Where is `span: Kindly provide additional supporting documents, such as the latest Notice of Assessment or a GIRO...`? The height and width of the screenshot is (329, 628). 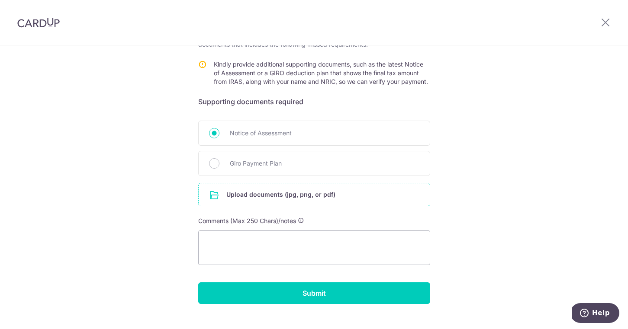
span: Kindly provide additional supporting documents, such as the latest Notice of Assessment or a GIRO... is located at coordinates (320, 73).